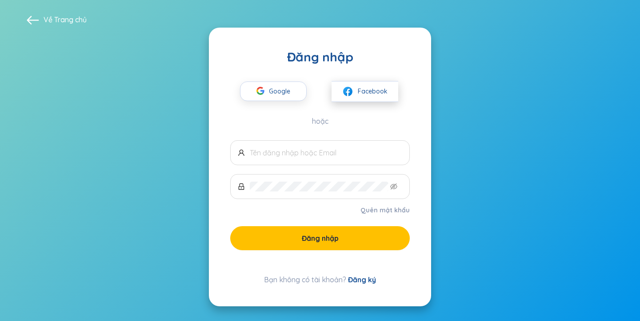 The image size is (640, 321). What do you see at coordinates (320, 238) in the screenshot?
I see `button: Đăng nhập` at bounding box center [320, 238].